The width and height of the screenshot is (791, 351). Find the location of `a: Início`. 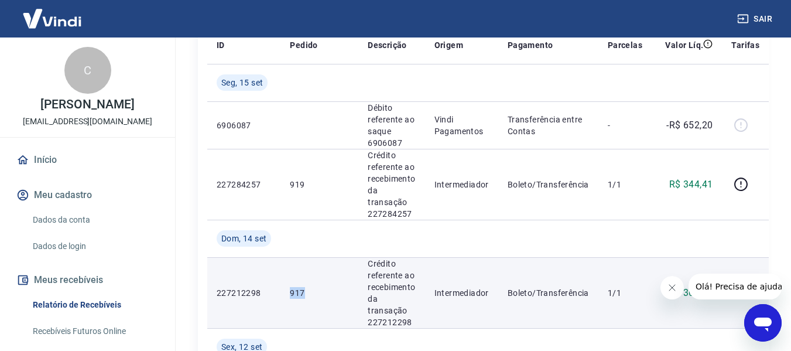

a: Início is located at coordinates (87, 160).